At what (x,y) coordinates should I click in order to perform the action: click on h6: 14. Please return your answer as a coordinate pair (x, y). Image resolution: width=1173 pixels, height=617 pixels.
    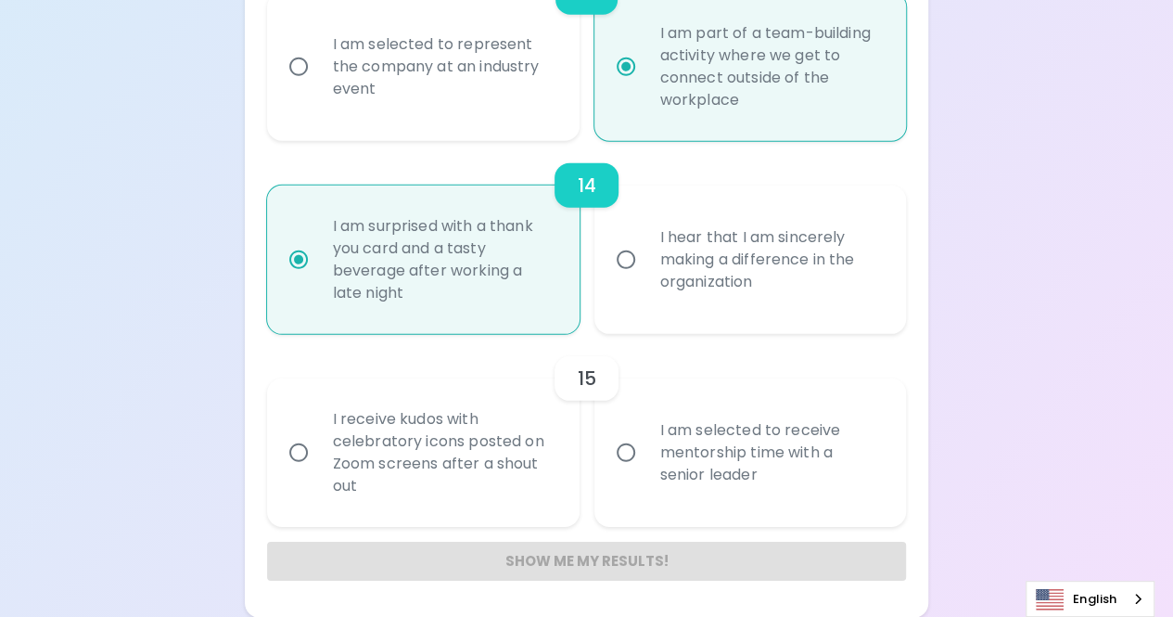
    Looking at the image, I should click on (586, 185).